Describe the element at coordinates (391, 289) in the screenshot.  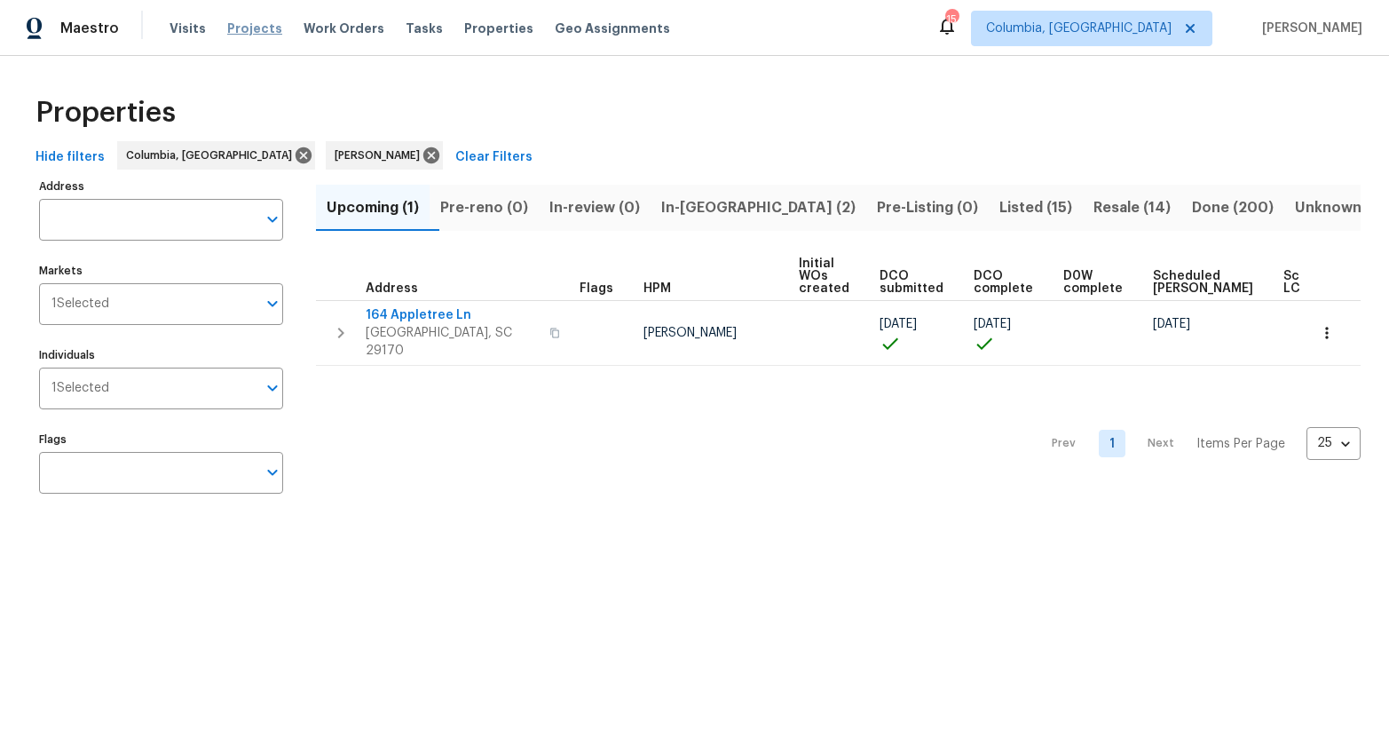
I see `span: Address` at that location.